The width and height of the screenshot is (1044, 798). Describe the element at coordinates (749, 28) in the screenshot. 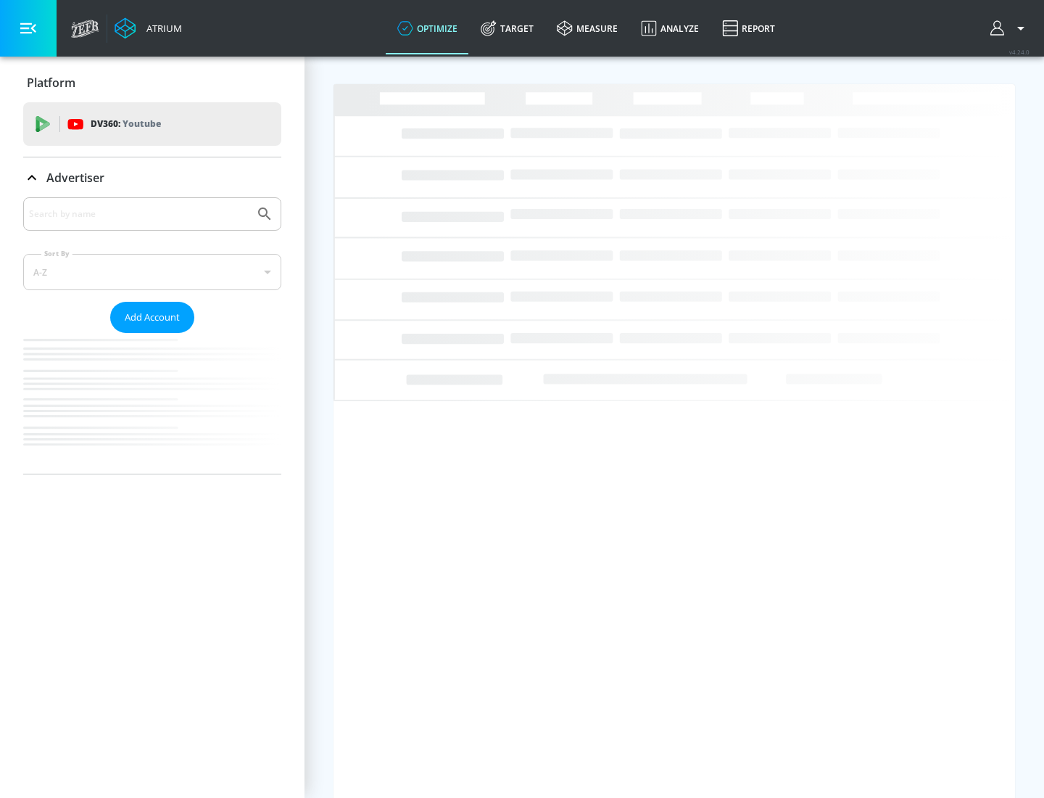

I see `a: Report` at that location.